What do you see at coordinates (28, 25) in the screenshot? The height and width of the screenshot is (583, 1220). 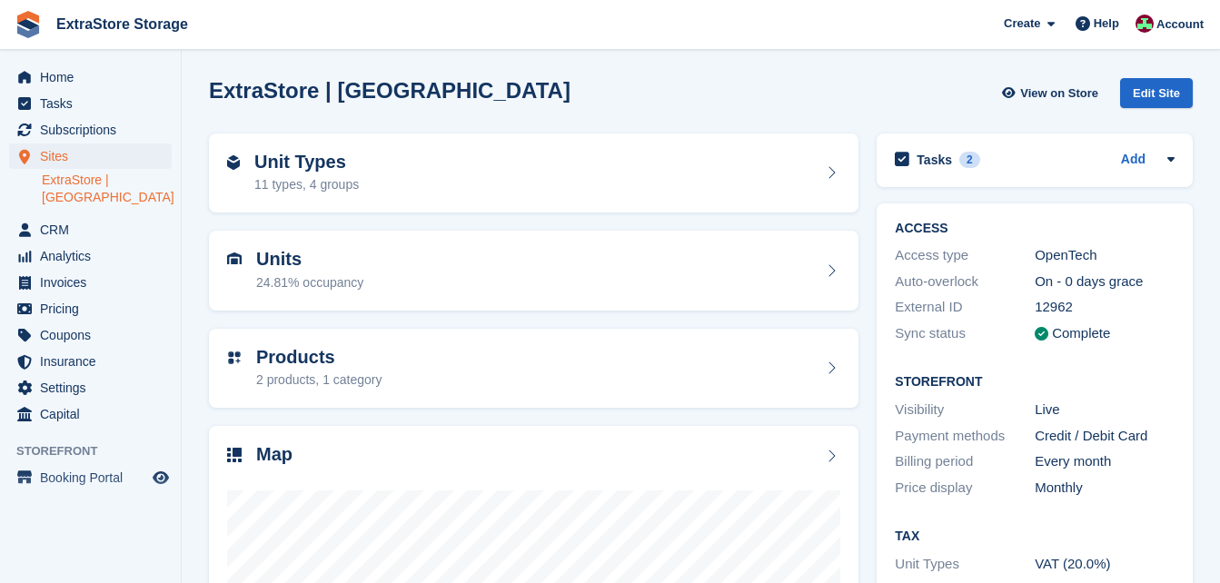 I see `img: stora-icon-8386f47178a22dfd0bd8f6a31ec36ba5ce8667c1dd55bd0f319d3a0aa187defe.svg` at bounding box center [28, 25].